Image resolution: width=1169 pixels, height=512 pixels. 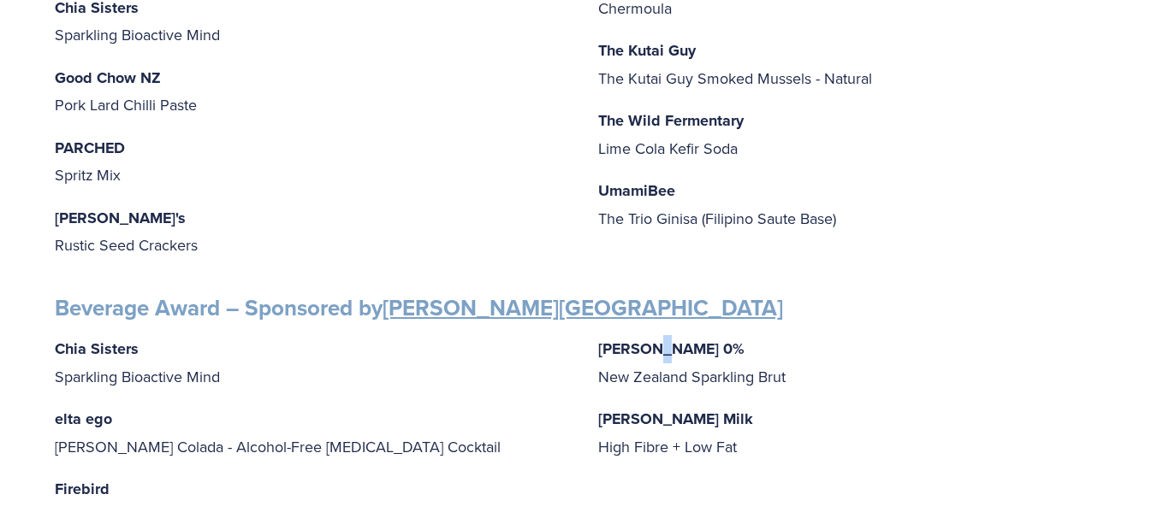 What do you see at coordinates (83, 419) in the screenshot?
I see `strong: elta ego` at bounding box center [83, 419].